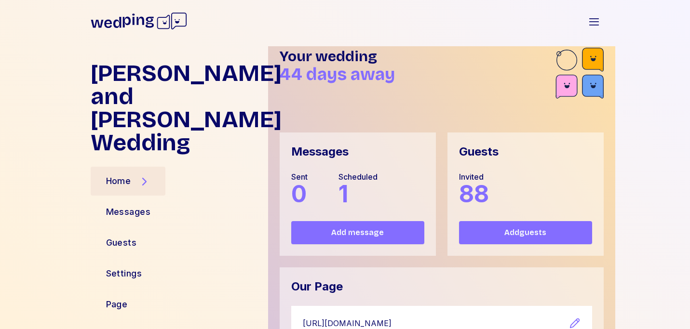 This screenshot has width=690, height=329. Describe the element at coordinates (474, 194) in the screenshot. I see `span: 88` at that location.